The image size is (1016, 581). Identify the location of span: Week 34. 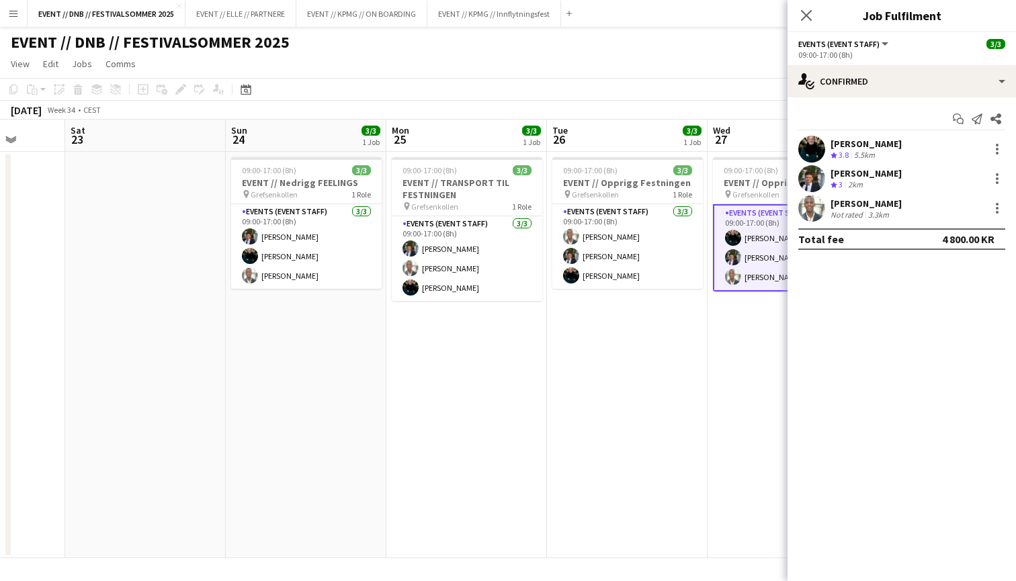
(61, 110).